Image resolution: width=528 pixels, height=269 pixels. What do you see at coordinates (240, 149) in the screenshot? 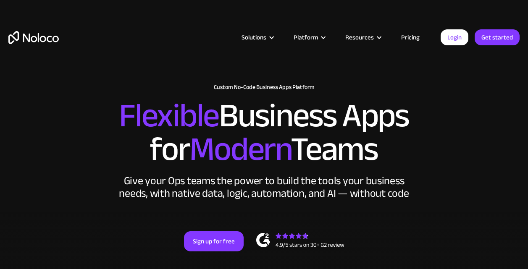
I see `span: Modern` at bounding box center [240, 149].